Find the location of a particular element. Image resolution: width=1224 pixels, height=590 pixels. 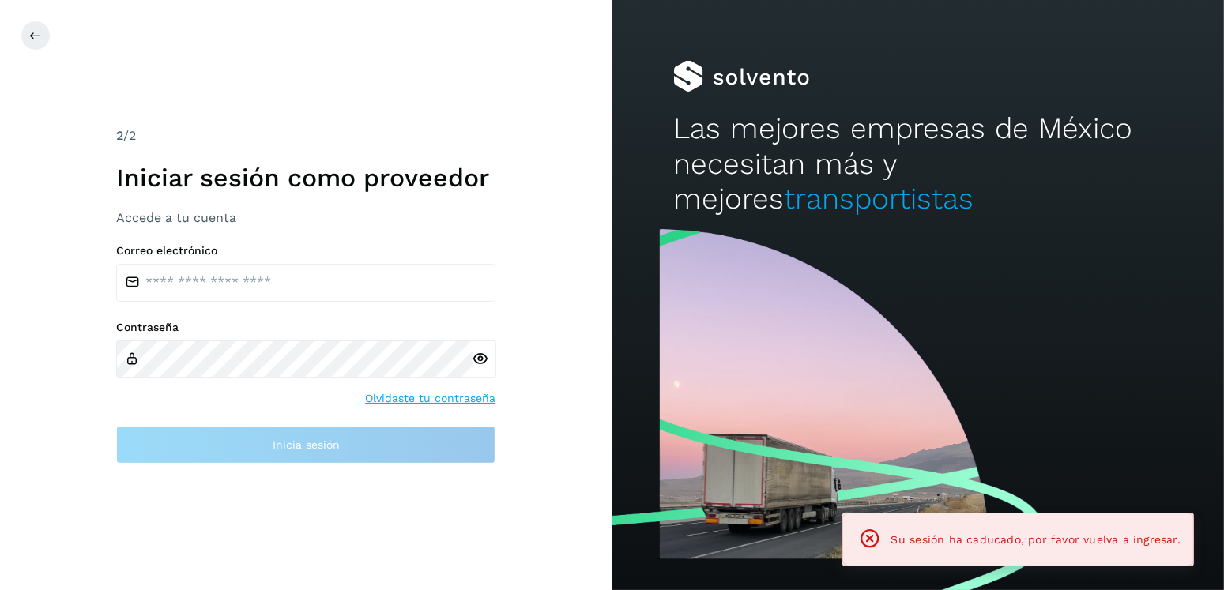

label: Contraseña is located at coordinates (306, 327).